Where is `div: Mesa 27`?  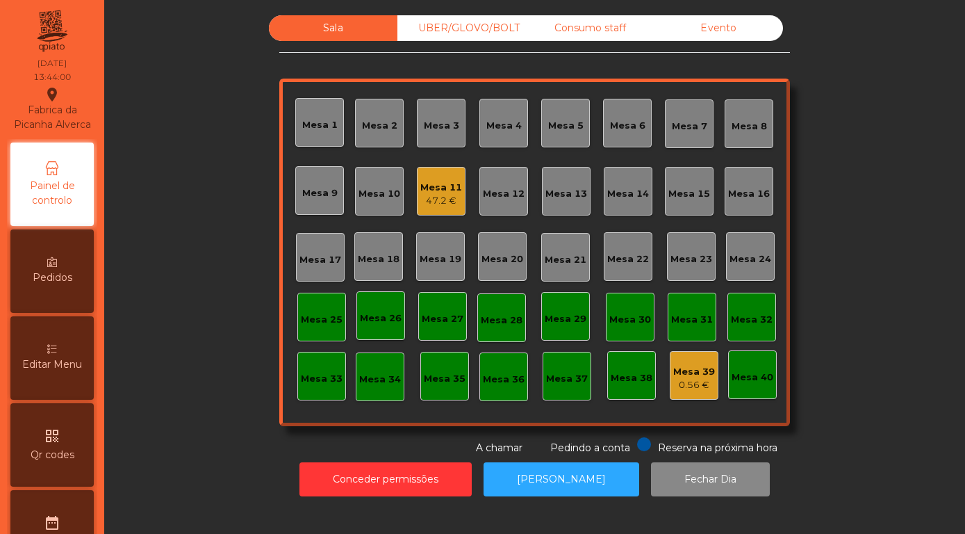
div: Mesa 27 is located at coordinates (443, 319).